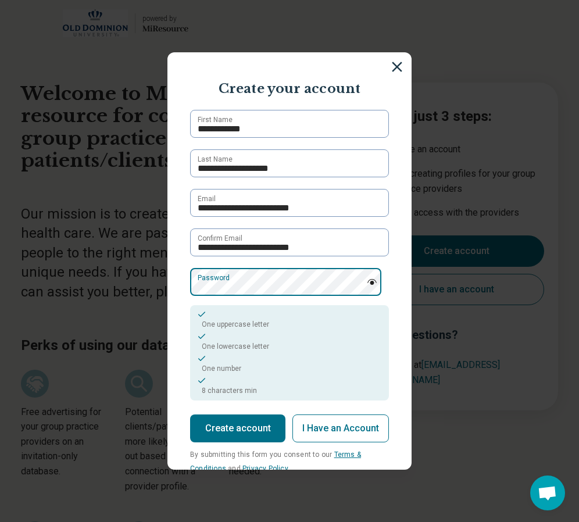  Describe the element at coordinates (265, 469) in the screenshot. I see `a: Privacy Policy` at that location.